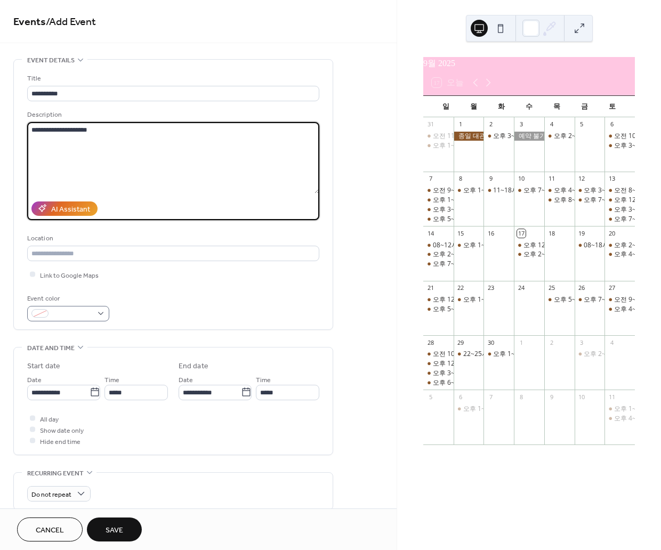 This screenshot has height=550, width=661. What do you see at coordinates (455, 373) in the screenshot?
I see `div: 오후 3~6, 이*진` at bounding box center [455, 373].